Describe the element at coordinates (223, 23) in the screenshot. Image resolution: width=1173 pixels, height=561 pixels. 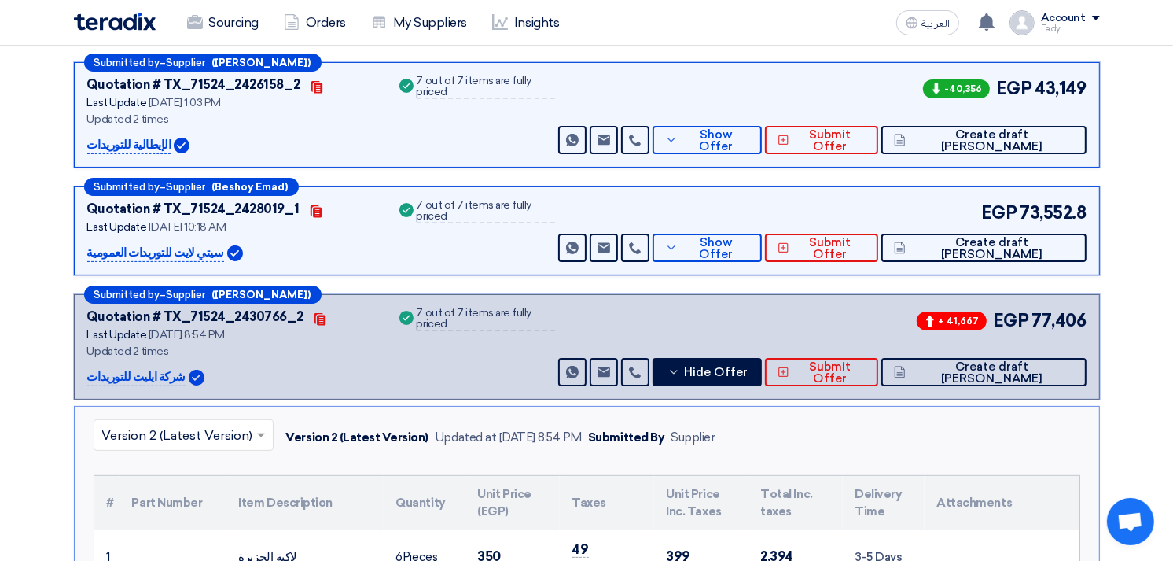
I see `a: Sourcing` at that location.